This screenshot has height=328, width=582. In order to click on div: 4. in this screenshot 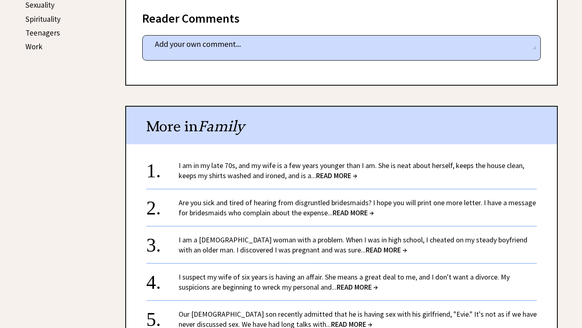, I will do `click(162, 279)`.